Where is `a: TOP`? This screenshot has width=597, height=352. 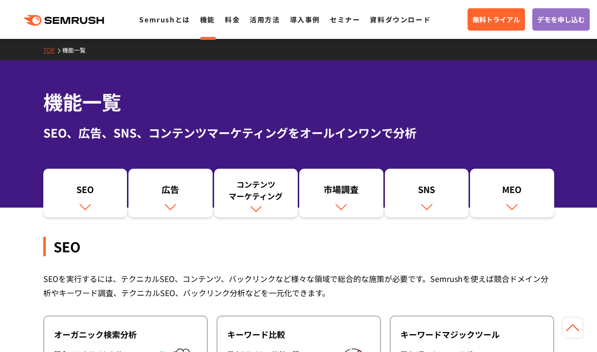
a: TOP is located at coordinates (53, 50).